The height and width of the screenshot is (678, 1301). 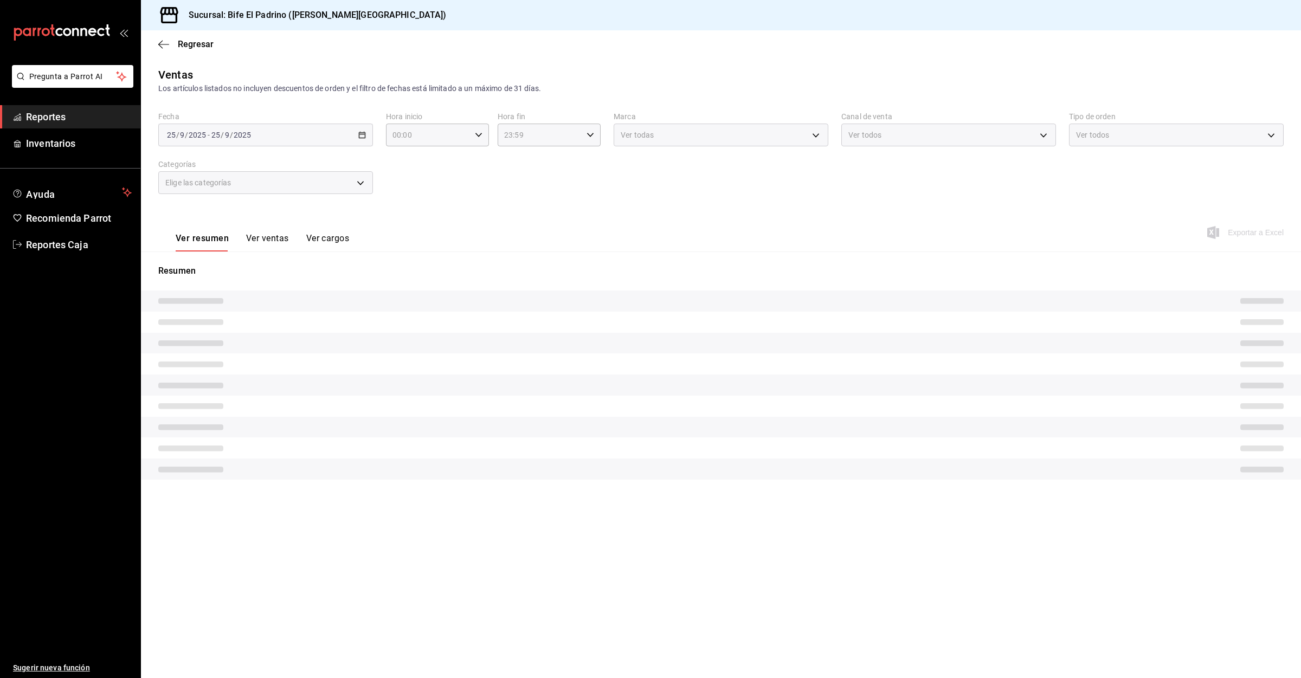 What do you see at coordinates (198, 183) in the screenshot?
I see `span: Elige las categorías` at bounding box center [198, 183].